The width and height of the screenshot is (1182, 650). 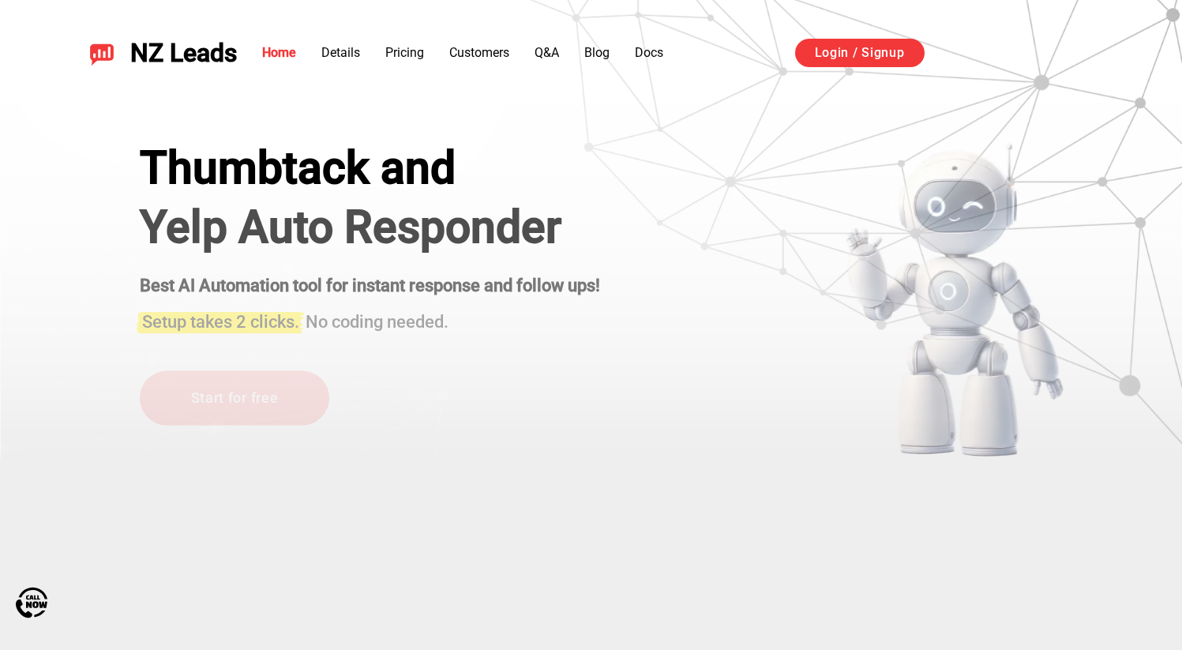 I want to click on a: Home, so click(x=279, y=52).